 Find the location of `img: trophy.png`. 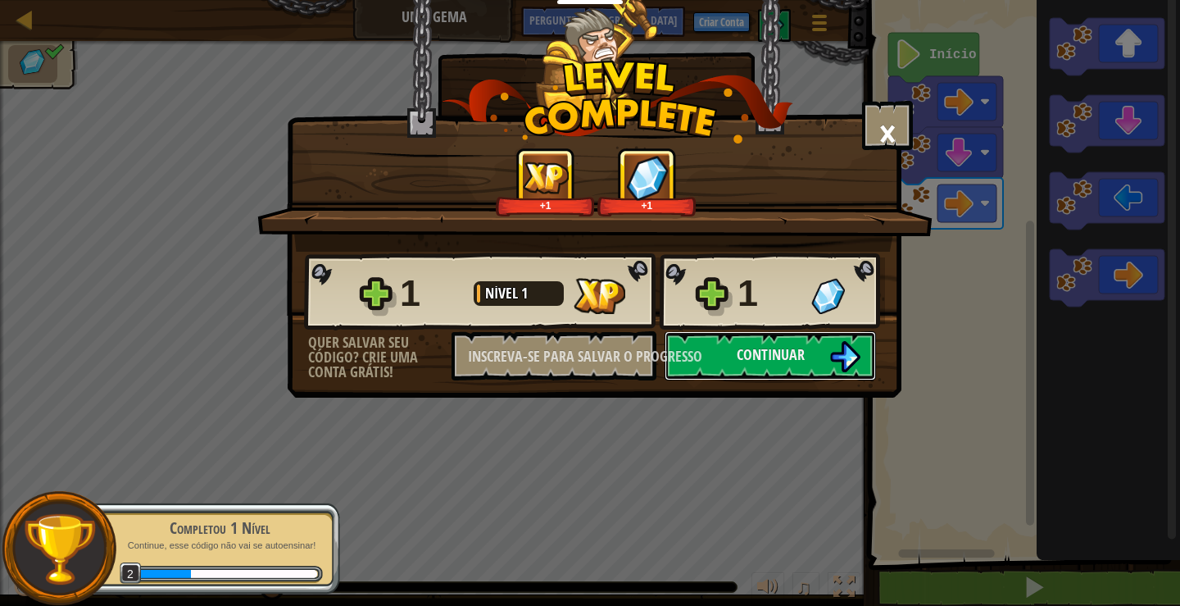

img: trophy.png is located at coordinates (59, 548).